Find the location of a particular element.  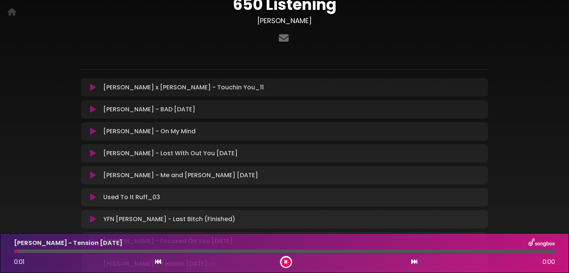

span: 0:01 is located at coordinates (19, 262).